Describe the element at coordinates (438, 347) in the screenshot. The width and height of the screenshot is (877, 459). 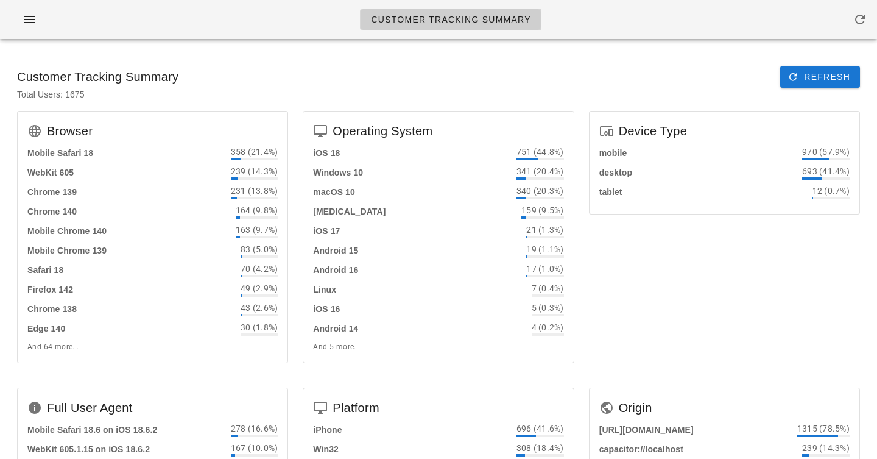
I see `div: And 5 more...` at that location.